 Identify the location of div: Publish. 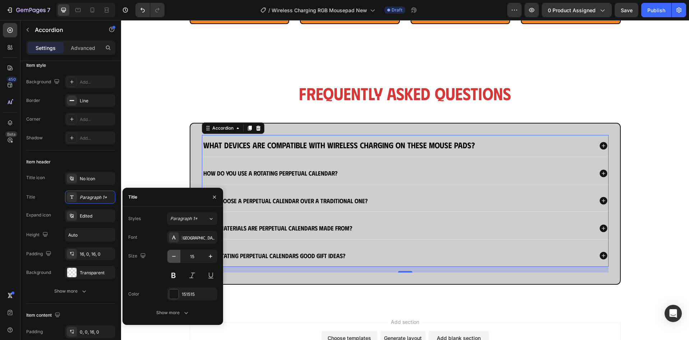
(656, 10).